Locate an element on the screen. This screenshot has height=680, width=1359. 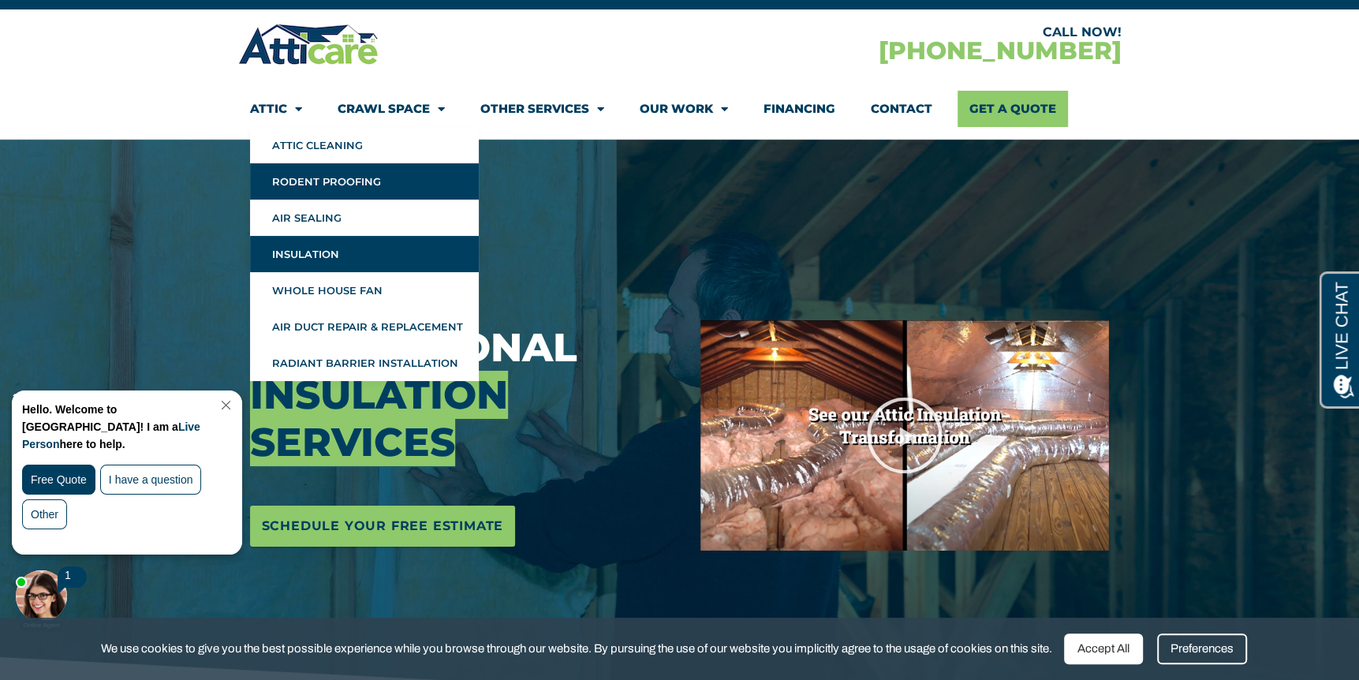
a: Our Work is located at coordinates (684, 109).